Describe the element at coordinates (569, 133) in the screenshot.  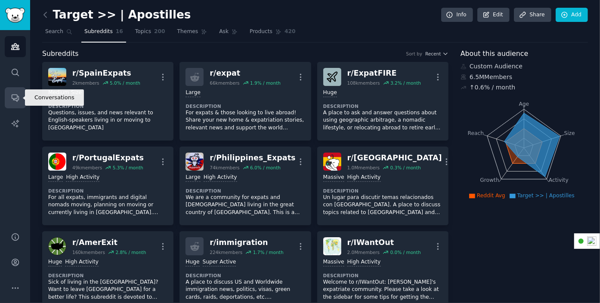
I see `tspan: Size` at that location.